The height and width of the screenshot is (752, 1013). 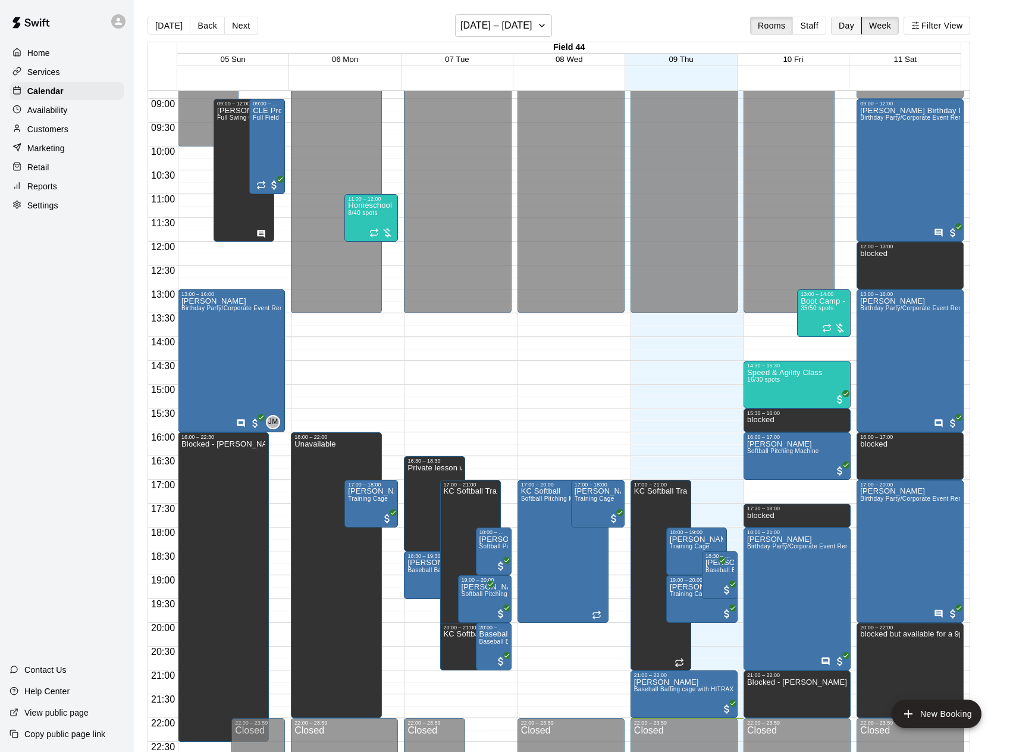 I want to click on div: 18:30 – 19:30: Jeremy Rolen, so click(x=720, y=575).